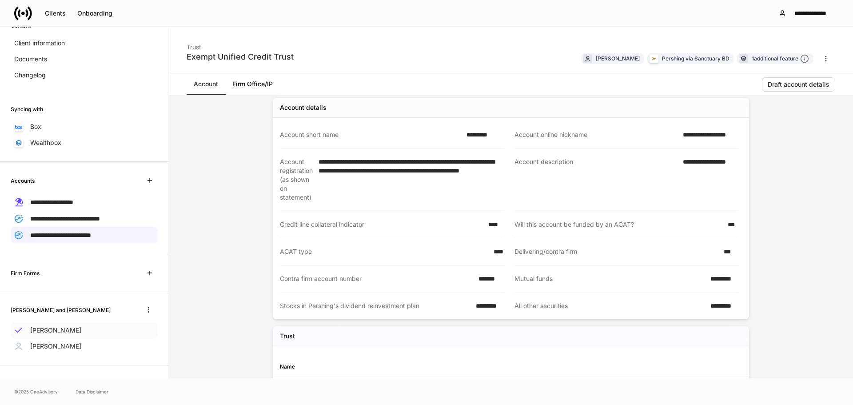 This screenshot has width=853, height=405. What do you see at coordinates (31, 59) in the screenshot?
I see `p: Documents` at bounding box center [31, 59].